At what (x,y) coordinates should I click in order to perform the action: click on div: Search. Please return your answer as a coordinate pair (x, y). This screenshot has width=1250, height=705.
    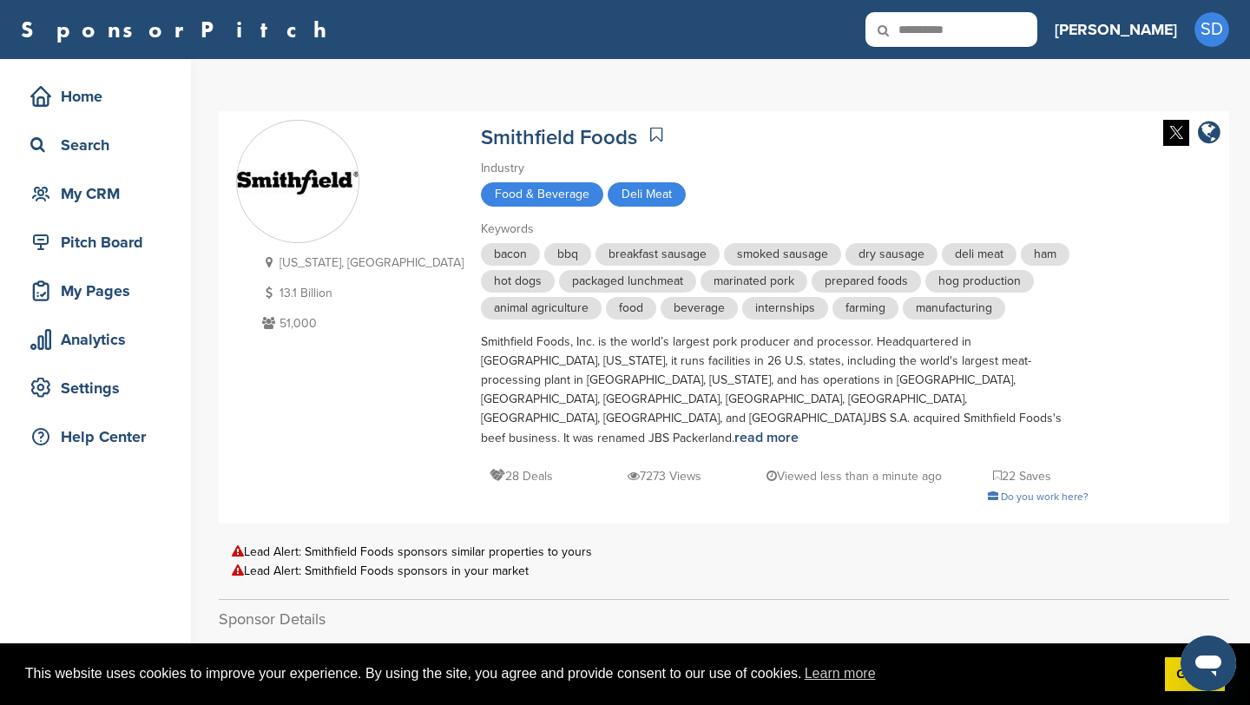
    Looking at the image, I should click on (100, 145).